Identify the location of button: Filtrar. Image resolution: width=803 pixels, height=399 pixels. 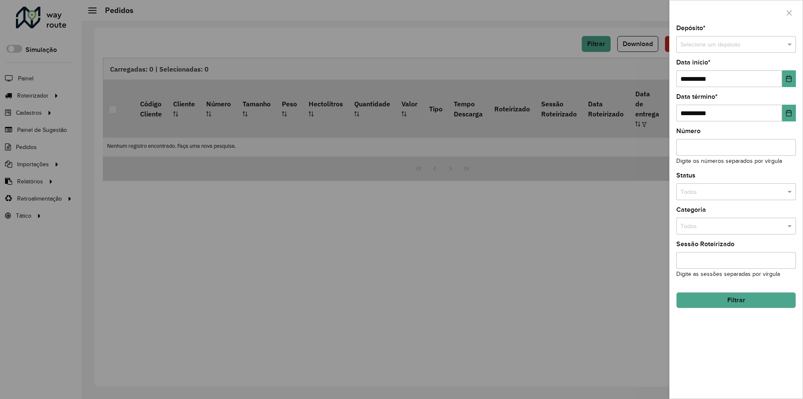
(736, 300).